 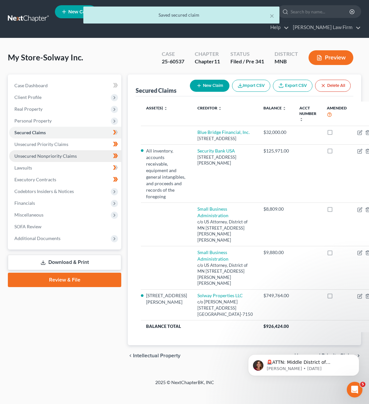 I want to click on div: Status, so click(x=247, y=54).